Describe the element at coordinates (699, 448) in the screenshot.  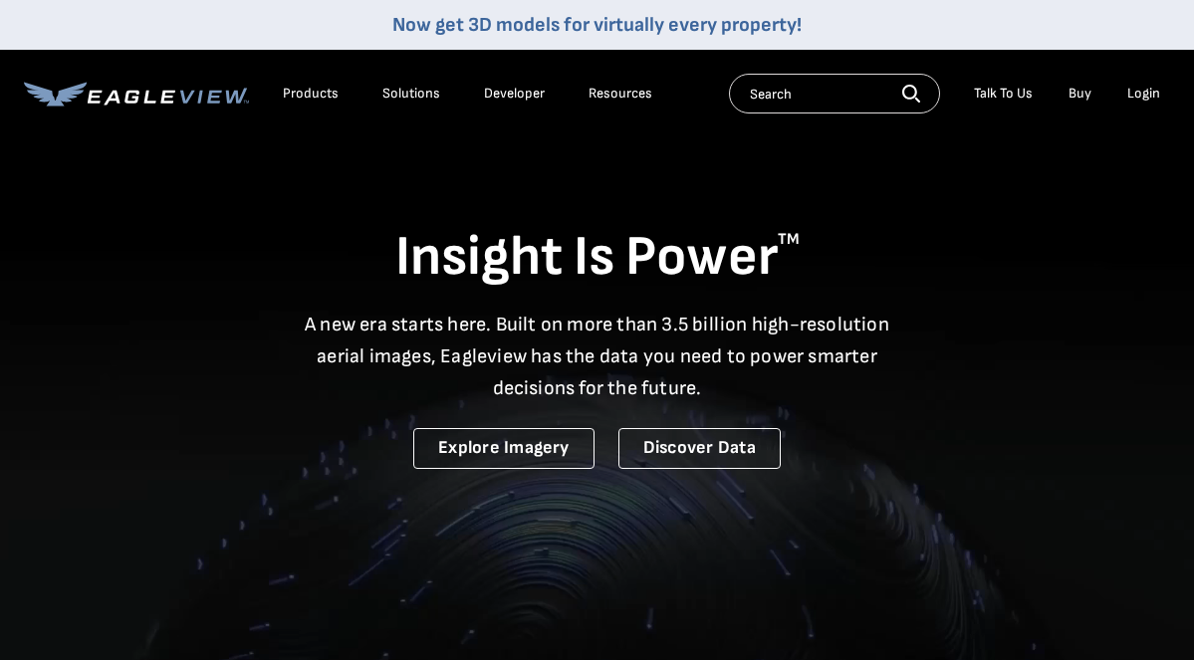
I see `a: Discover Data` at that location.